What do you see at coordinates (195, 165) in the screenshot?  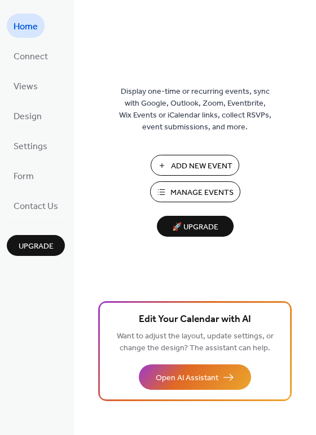 I see `button: Add New Event` at bounding box center [195, 165].